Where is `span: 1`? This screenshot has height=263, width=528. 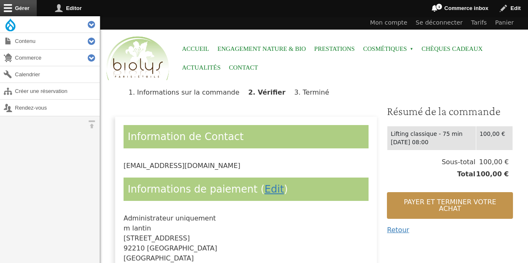 span: 1 is located at coordinates (439, 7).